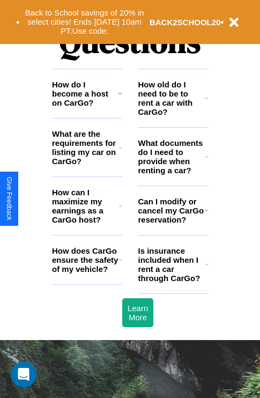  I want to click on h3: How do I become a host on CarGo?, so click(85, 93).